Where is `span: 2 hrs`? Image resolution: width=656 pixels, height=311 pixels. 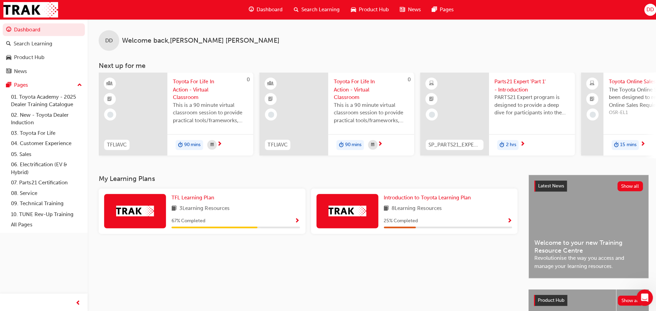 span: 2 hrs is located at coordinates (508, 144).